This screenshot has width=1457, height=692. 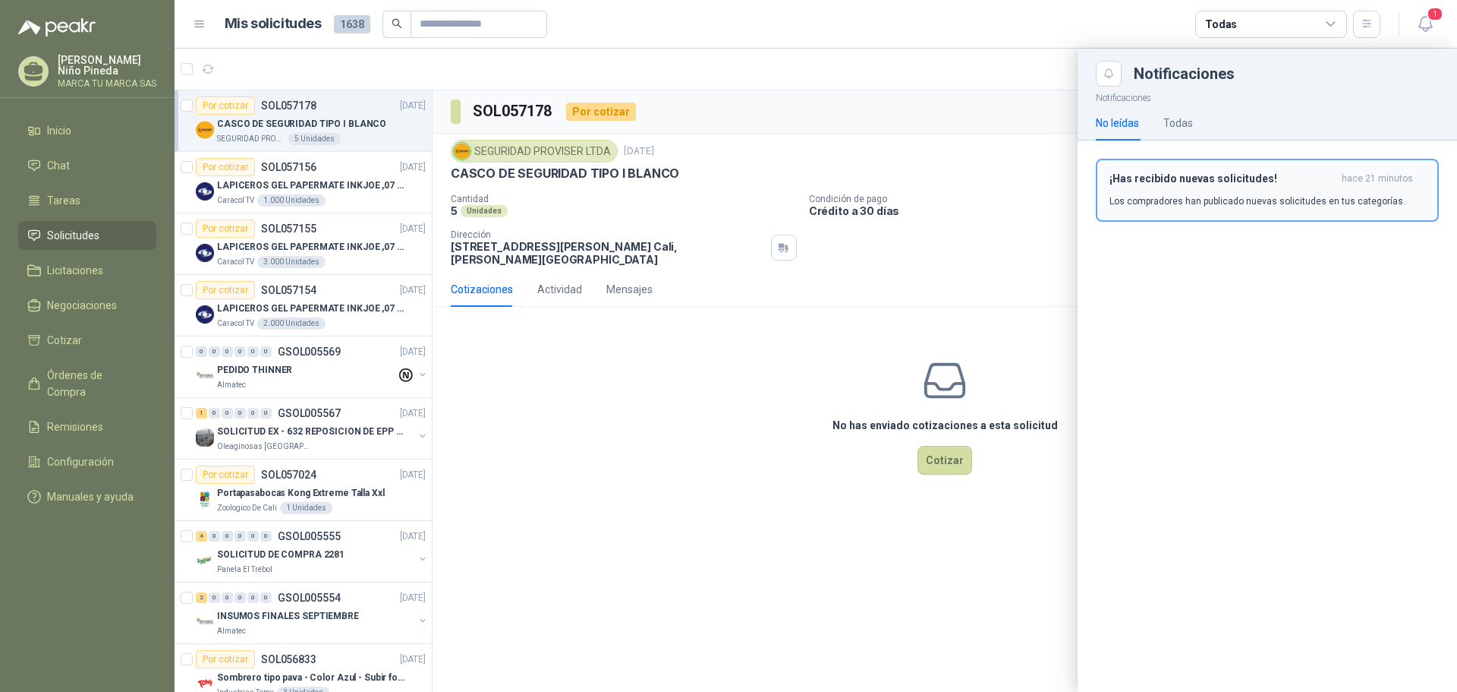 What do you see at coordinates (87, 305) in the screenshot?
I see `a: Negociaciones` at bounding box center [87, 305].